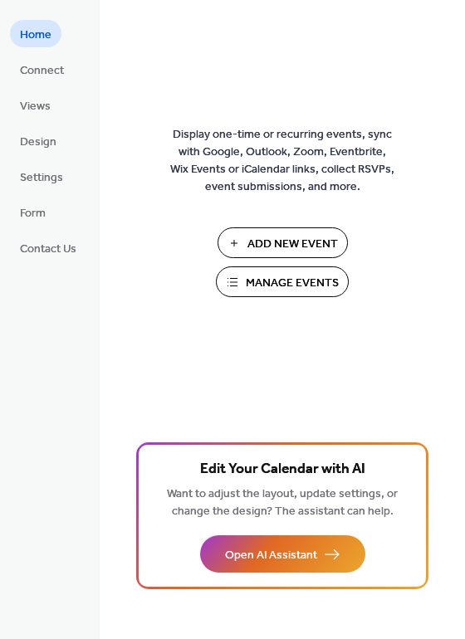  Describe the element at coordinates (48, 247) in the screenshot. I see `a: Contact Us` at that location.